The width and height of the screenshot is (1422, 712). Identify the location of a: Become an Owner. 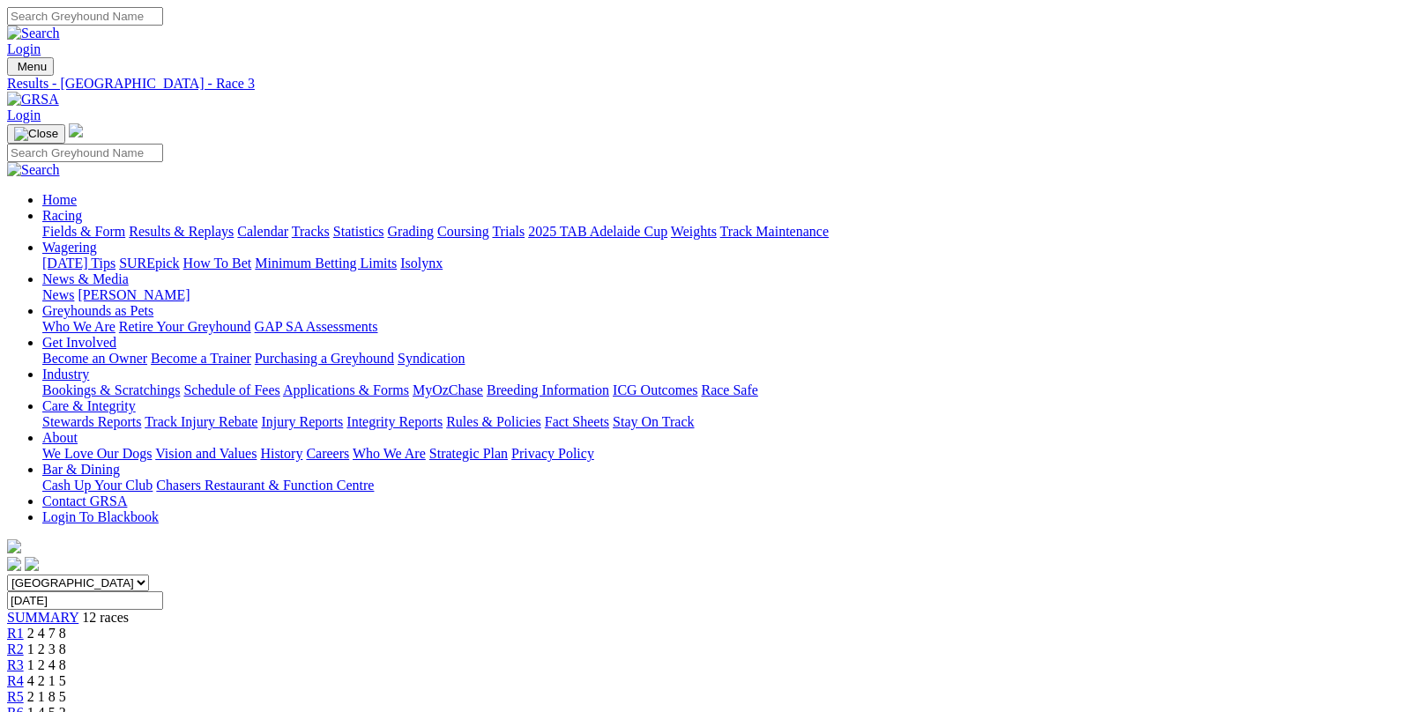
(94, 358).